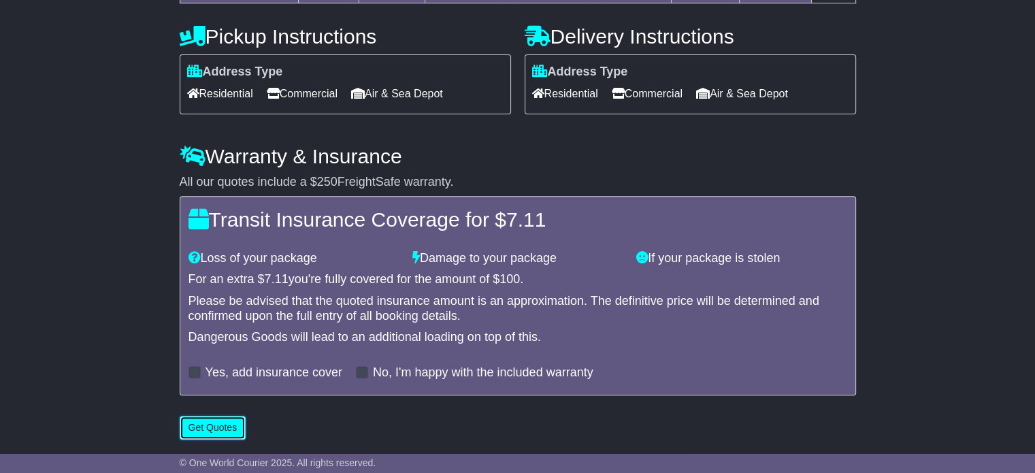  I want to click on h4: Warranty & Insurance, so click(518, 156).